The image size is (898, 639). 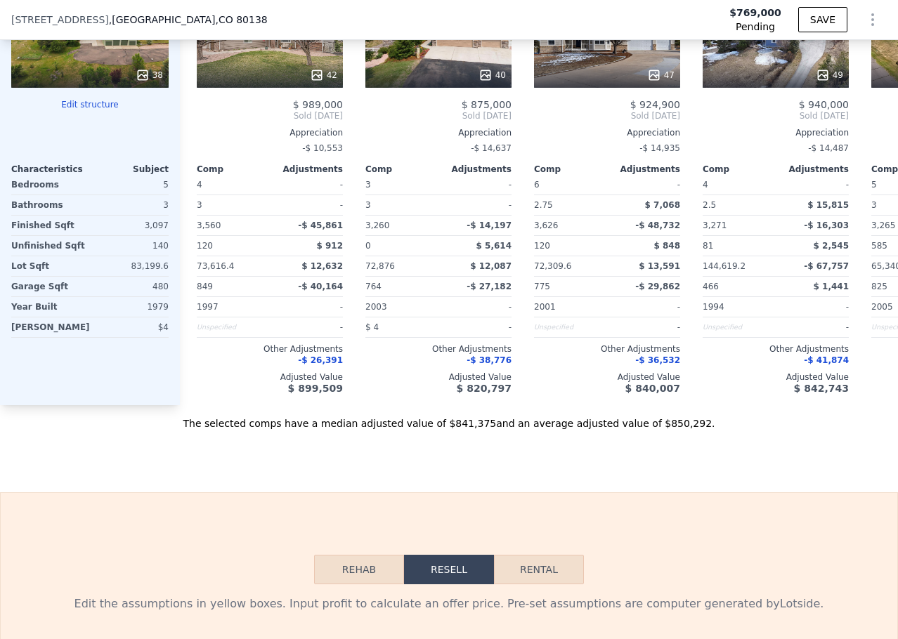 What do you see at coordinates (883, 225) in the screenshot?
I see `span: 3,265` at bounding box center [883, 225].